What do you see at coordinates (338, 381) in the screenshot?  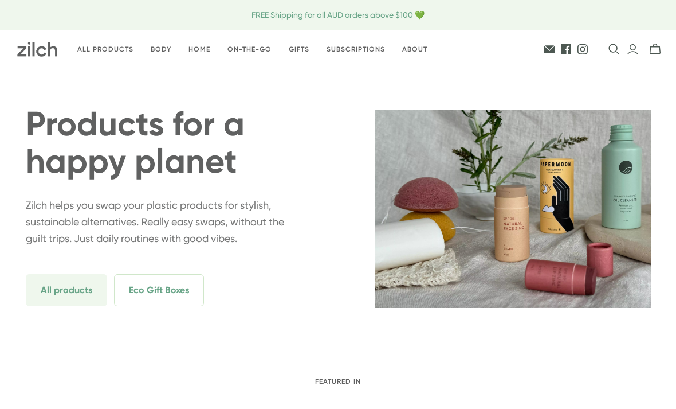 I see `h2: Featured in` at bounding box center [338, 381].